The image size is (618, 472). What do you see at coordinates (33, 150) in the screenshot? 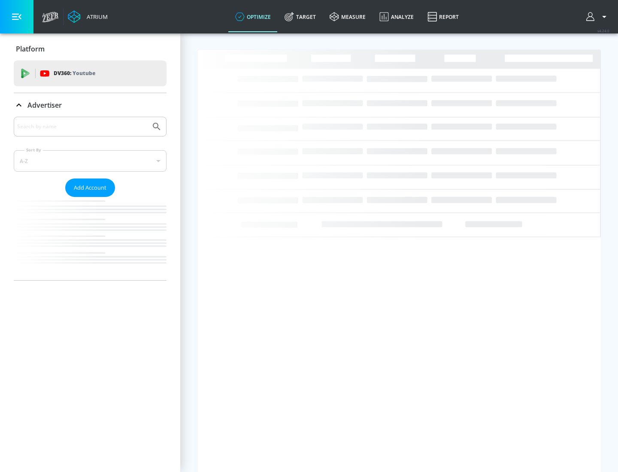
I see `label: Sort By` at bounding box center [33, 150].